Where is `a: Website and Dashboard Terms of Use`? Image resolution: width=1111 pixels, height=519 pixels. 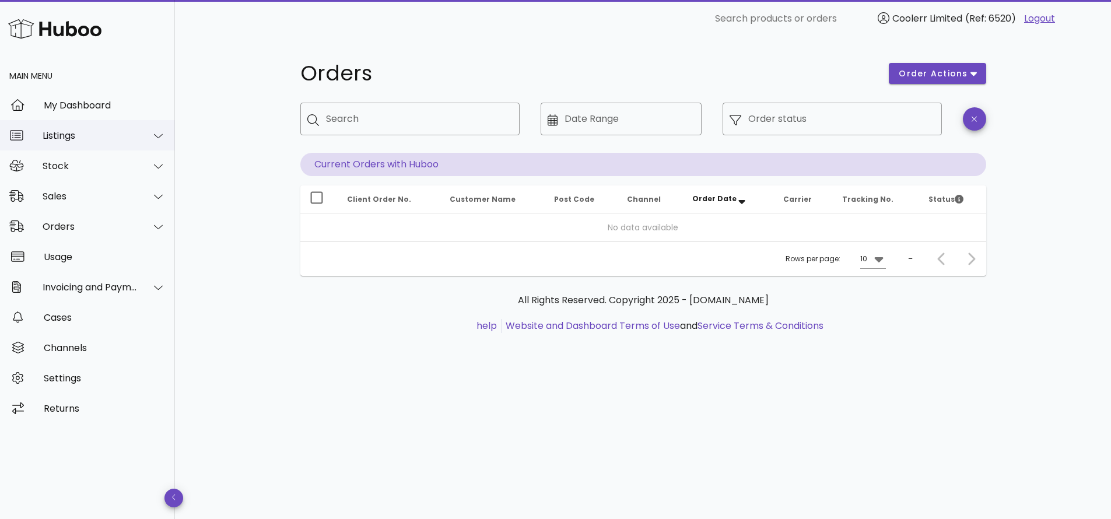
a: Website and Dashboard Terms of Use is located at coordinates (593, 326).